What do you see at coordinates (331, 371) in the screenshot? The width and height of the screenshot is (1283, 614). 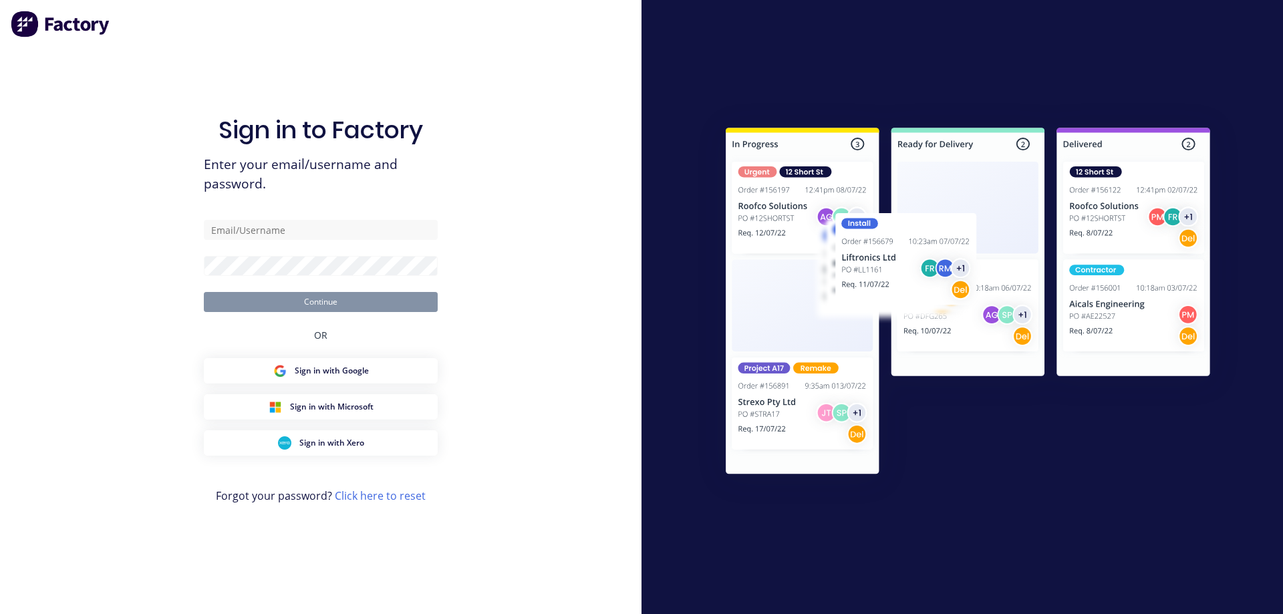 I see `span: Sign in with Google` at bounding box center [331, 371].